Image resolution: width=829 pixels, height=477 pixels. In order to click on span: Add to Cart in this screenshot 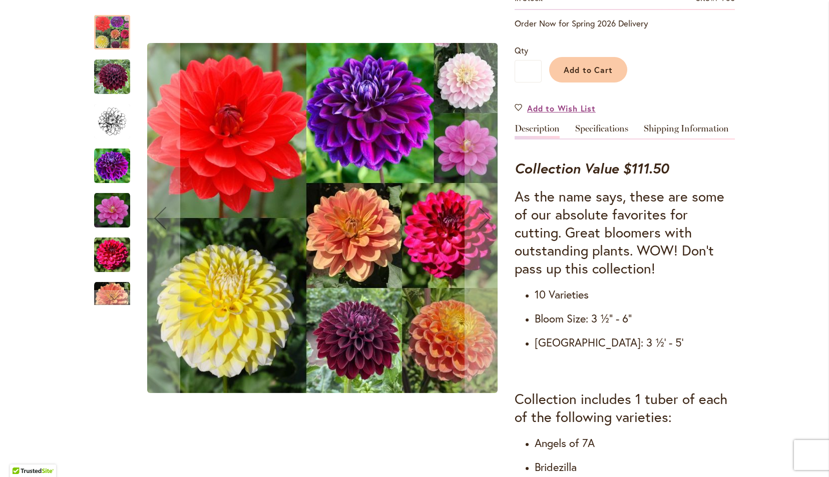, I will do `click(588, 70)`.